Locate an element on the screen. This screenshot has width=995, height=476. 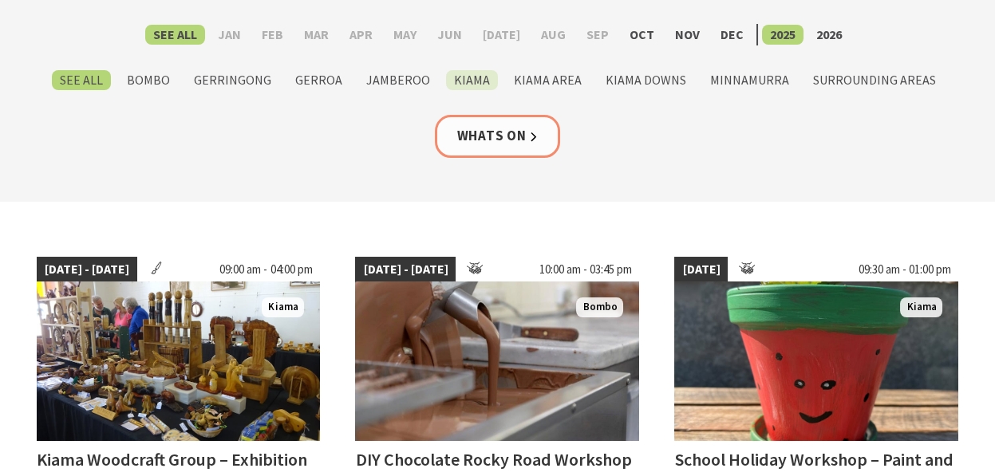
label: Kiama Downs is located at coordinates (646, 80).